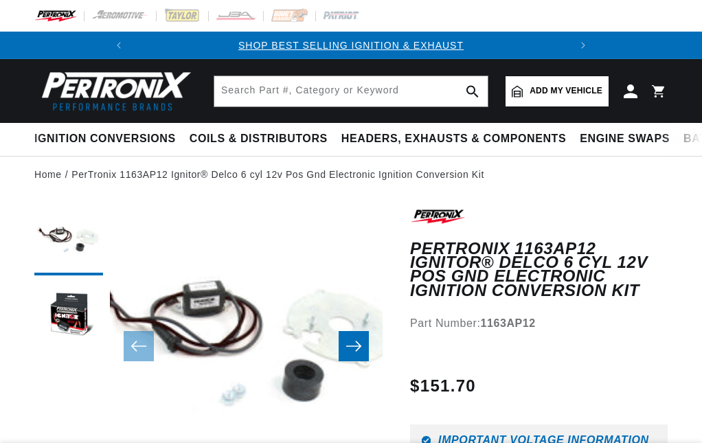 The height and width of the screenshot is (443, 702). What do you see at coordinates (351, 45) in the screenshot?
I see `div: Announcement` at bounding box center [351, 45].